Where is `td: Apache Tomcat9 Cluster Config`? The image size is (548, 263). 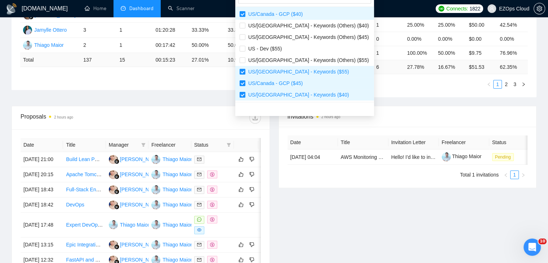 td: Apache Tomcat9 Cluster Config is located at coordinates (84, 175).